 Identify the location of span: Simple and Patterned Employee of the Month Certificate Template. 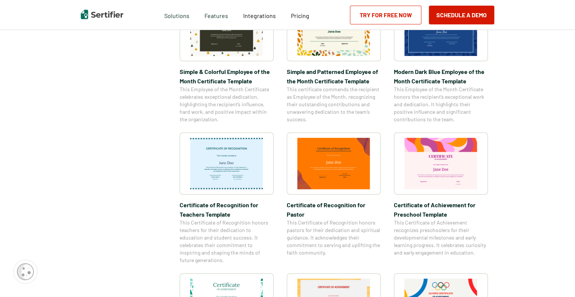
(334, 76).